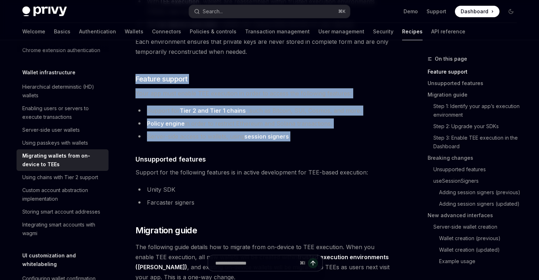  What do you see at coordinates (475, 181) in the screenshot?
I see `a: useSessionSigners` at bounding box center [475, 181].